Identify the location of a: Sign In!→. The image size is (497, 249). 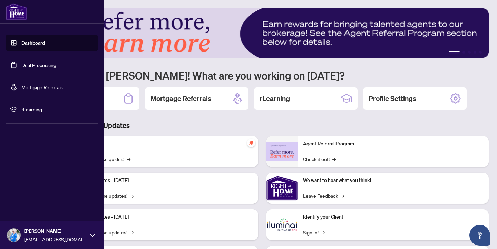
(314, 232).